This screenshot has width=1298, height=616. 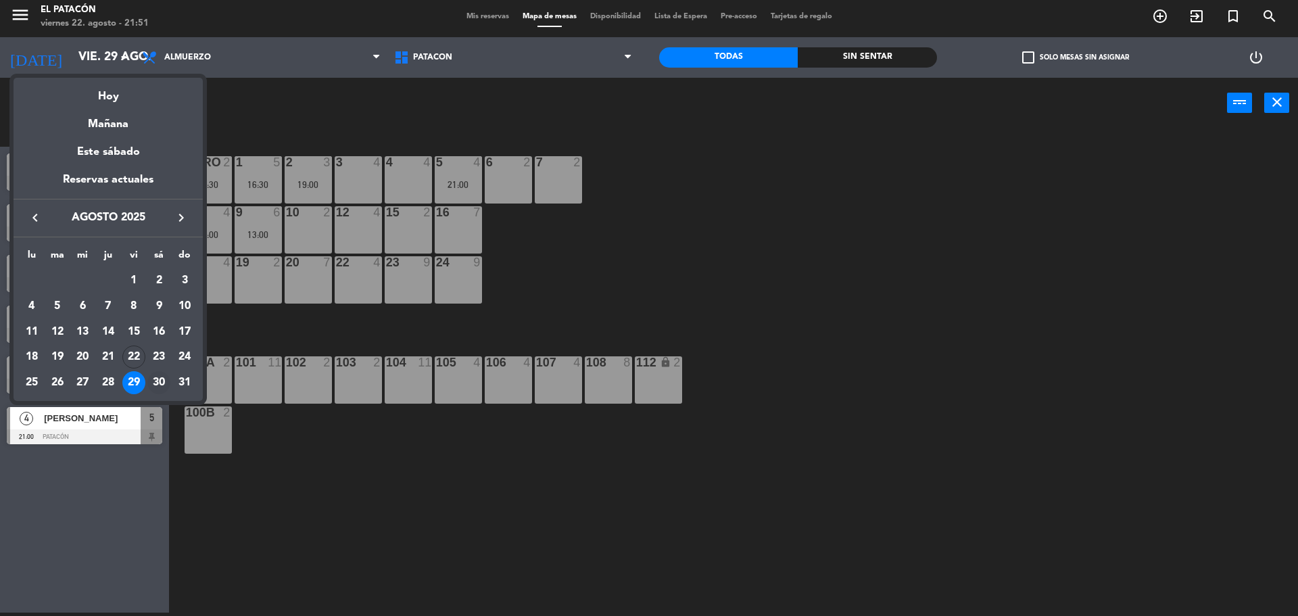 I want to click on div: 26, so click(x=57, y=383).